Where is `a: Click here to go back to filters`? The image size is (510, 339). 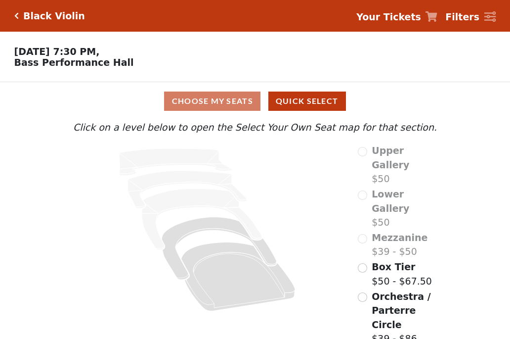
a: Click here to go back to filters is located at coordinates (16, 16).